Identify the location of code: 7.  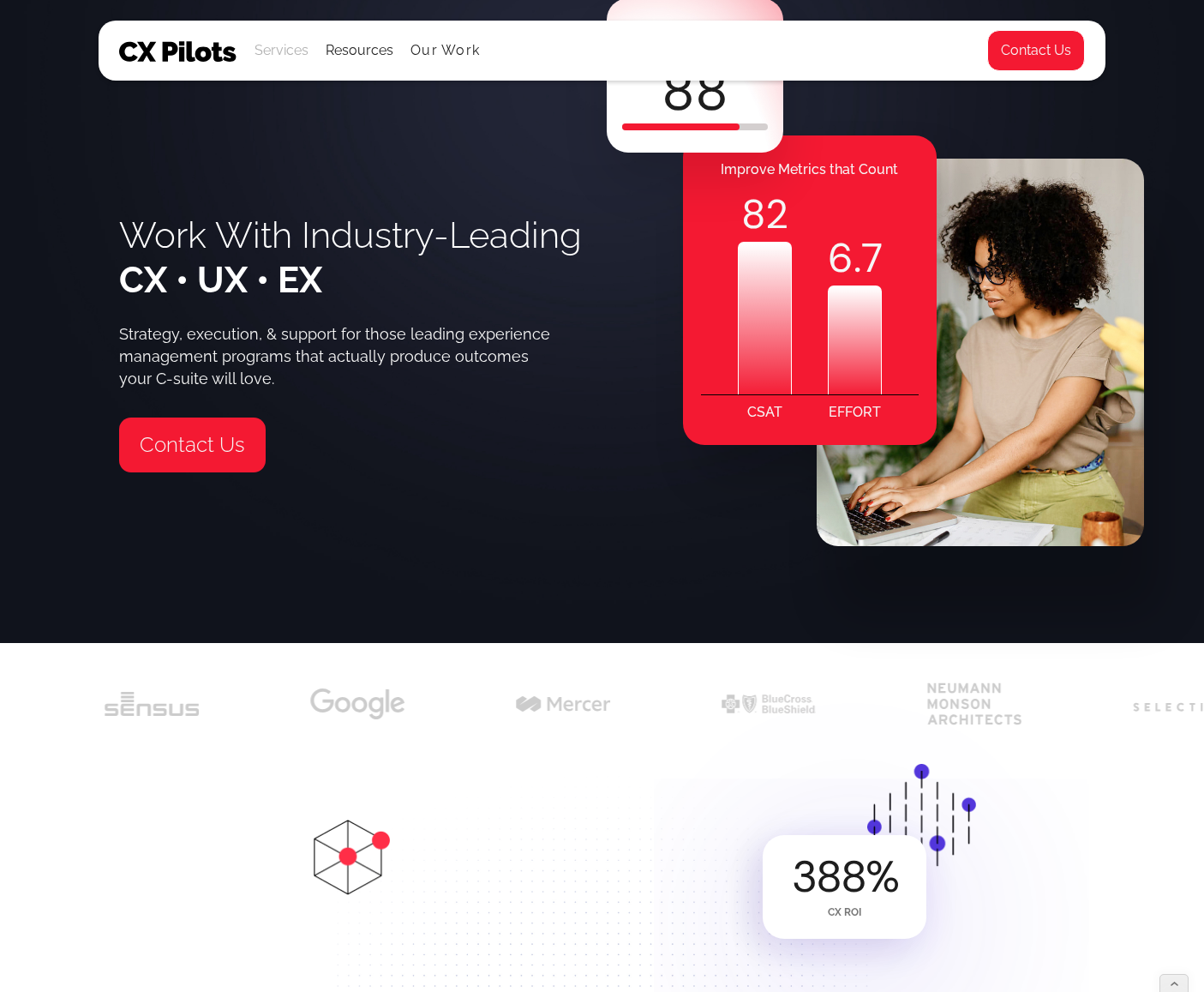
(872, 258).